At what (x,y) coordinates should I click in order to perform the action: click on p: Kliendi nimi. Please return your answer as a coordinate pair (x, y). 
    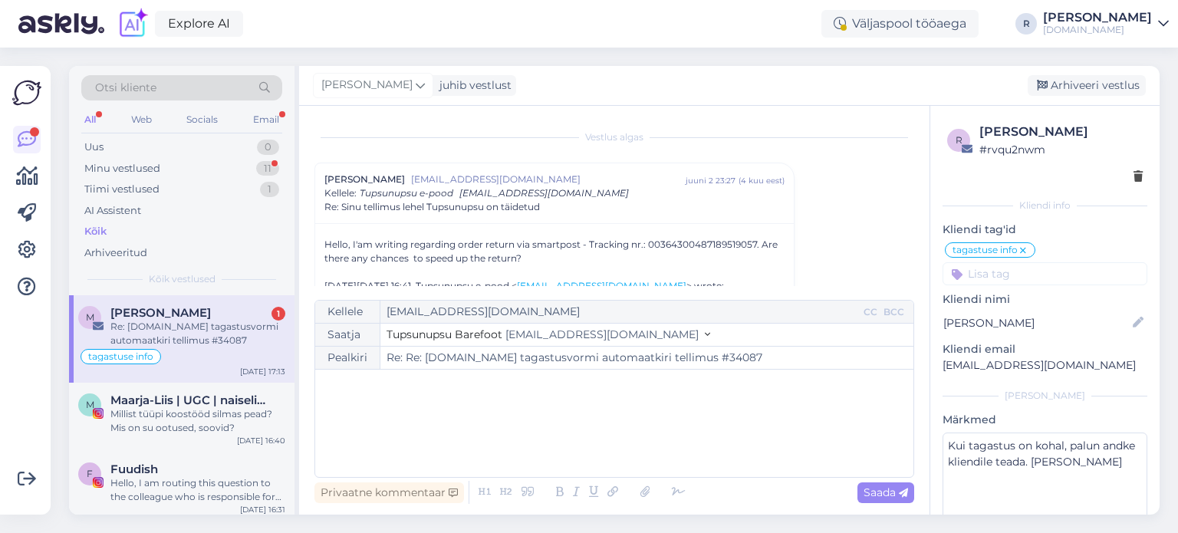
    Looking at the image, I should click on (1045, 299).